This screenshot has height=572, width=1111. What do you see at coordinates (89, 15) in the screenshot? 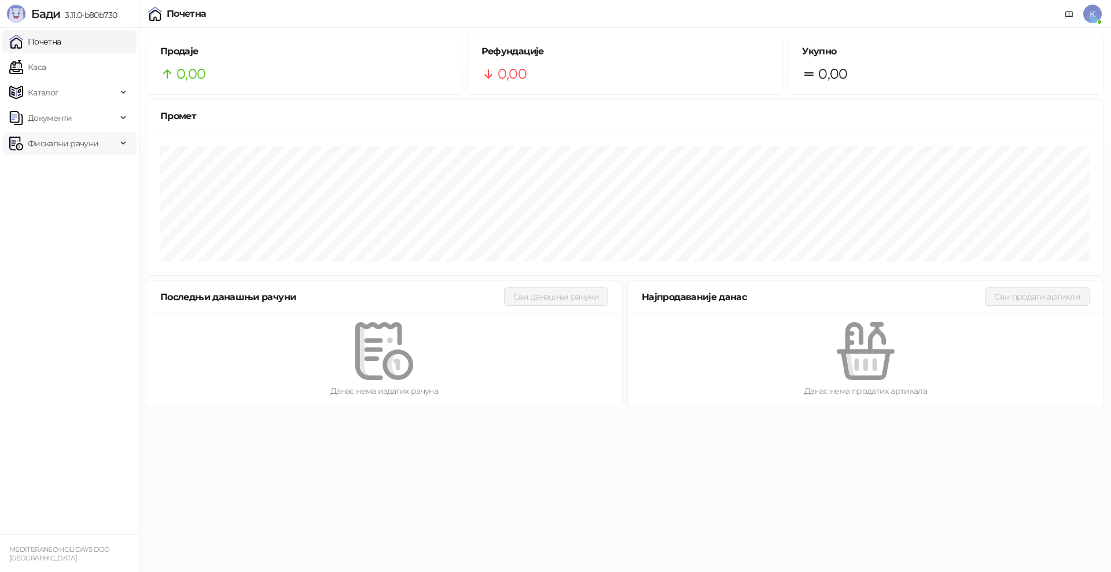
I see `span: 3.11.0-b80b730` at bounding box center [89, 15].